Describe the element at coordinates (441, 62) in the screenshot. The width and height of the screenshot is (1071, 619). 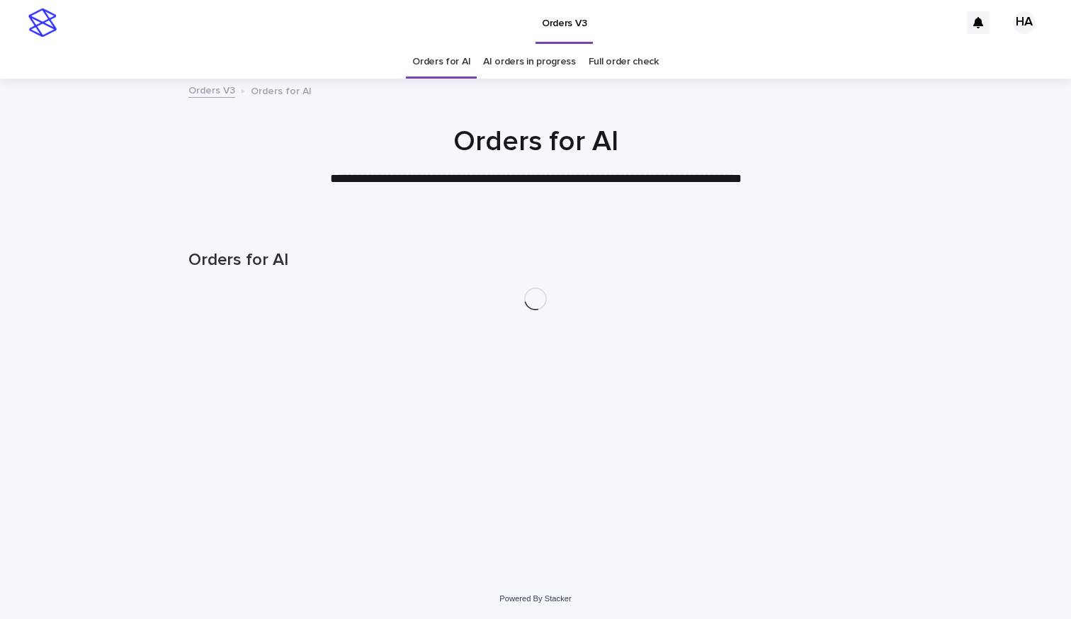
I see `a: Orders for AI` at that location.